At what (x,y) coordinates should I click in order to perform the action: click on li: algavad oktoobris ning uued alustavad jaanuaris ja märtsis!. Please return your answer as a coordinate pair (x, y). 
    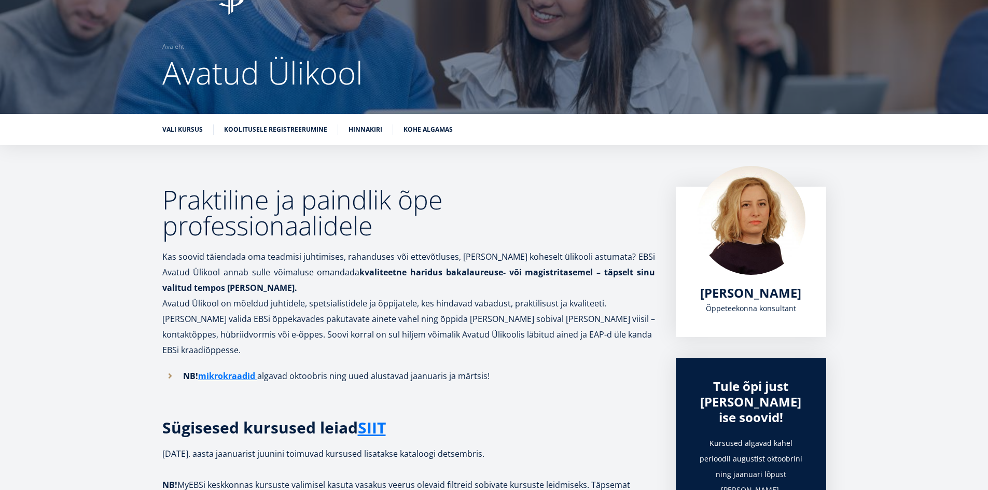
    Looking at the image, I should click on (409, 376).